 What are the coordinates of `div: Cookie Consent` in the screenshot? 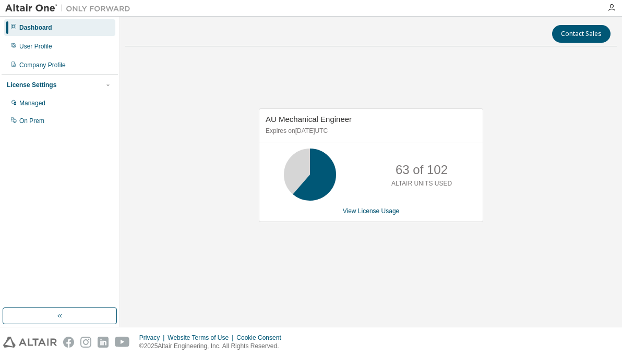 It's located at (261, 338).